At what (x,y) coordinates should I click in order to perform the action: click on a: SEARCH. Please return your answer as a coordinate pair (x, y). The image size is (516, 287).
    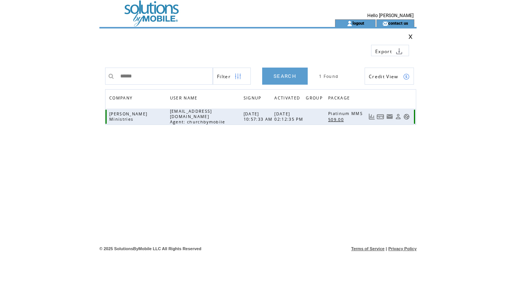
    Looking at the image, I should click on (285, 76).